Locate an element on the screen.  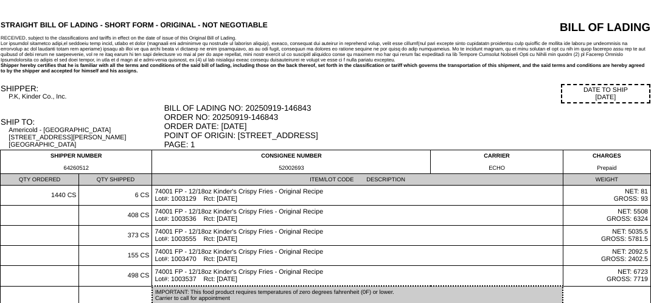
td: NET: 2092.5 GROSS: 2402.5 is located at coordinates (607, 256).